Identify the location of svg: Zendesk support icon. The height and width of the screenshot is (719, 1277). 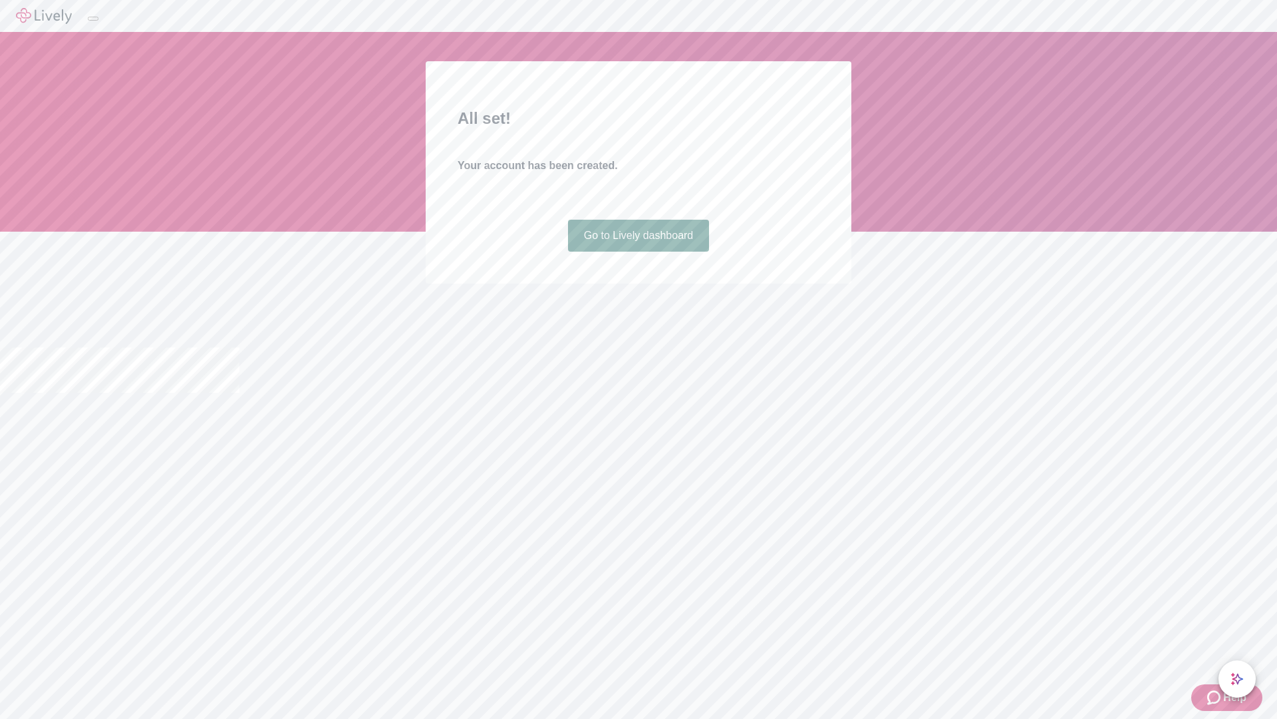
(1216, 697).